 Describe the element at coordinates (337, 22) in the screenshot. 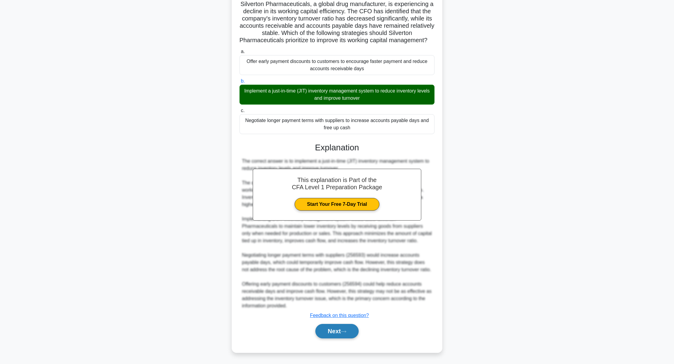

I see `h5: Silverton Pharmaceuticals, a global drug manufacturer, is experiencing a decline in its working c...` at that location.